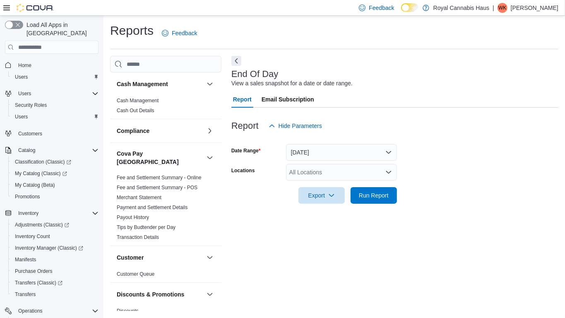 The width and height of the screenshot is (565, 318). Describe the element at coordinates (138, 237) in the screenshot. I see `span: Transaction Details` at that location.